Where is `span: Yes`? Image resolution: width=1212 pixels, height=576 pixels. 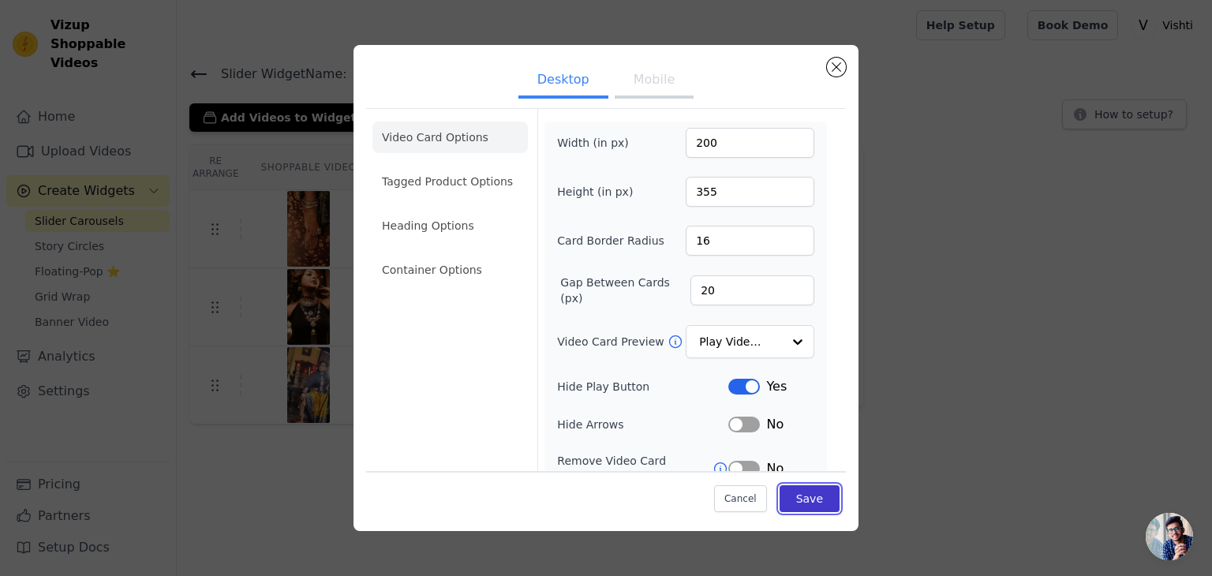
span: Yes is located at coordinates (776, 386).